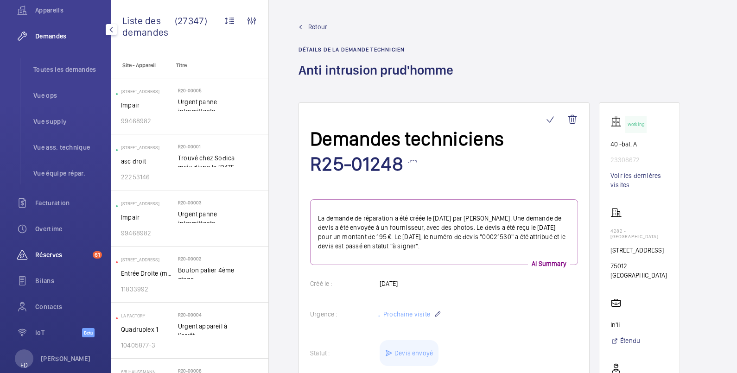 Image resolution: width=737 pixels, height=373 pixels. Describe the element at coordinates (88, 333) in the screenshot. I see `span: Beta` at that location.